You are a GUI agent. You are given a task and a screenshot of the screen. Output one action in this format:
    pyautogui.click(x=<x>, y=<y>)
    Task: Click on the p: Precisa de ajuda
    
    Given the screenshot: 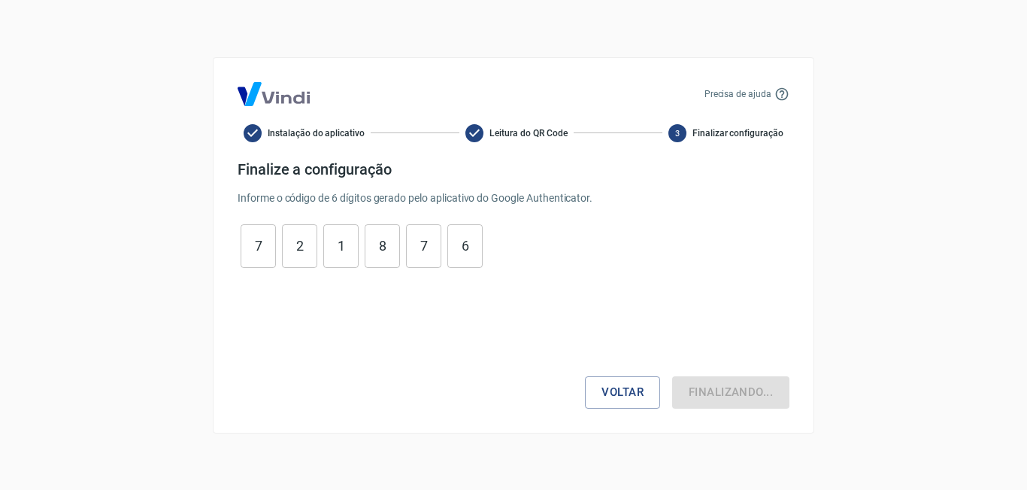 What is the action you would take?
    pyautogui.click(x=738, y=94)
    